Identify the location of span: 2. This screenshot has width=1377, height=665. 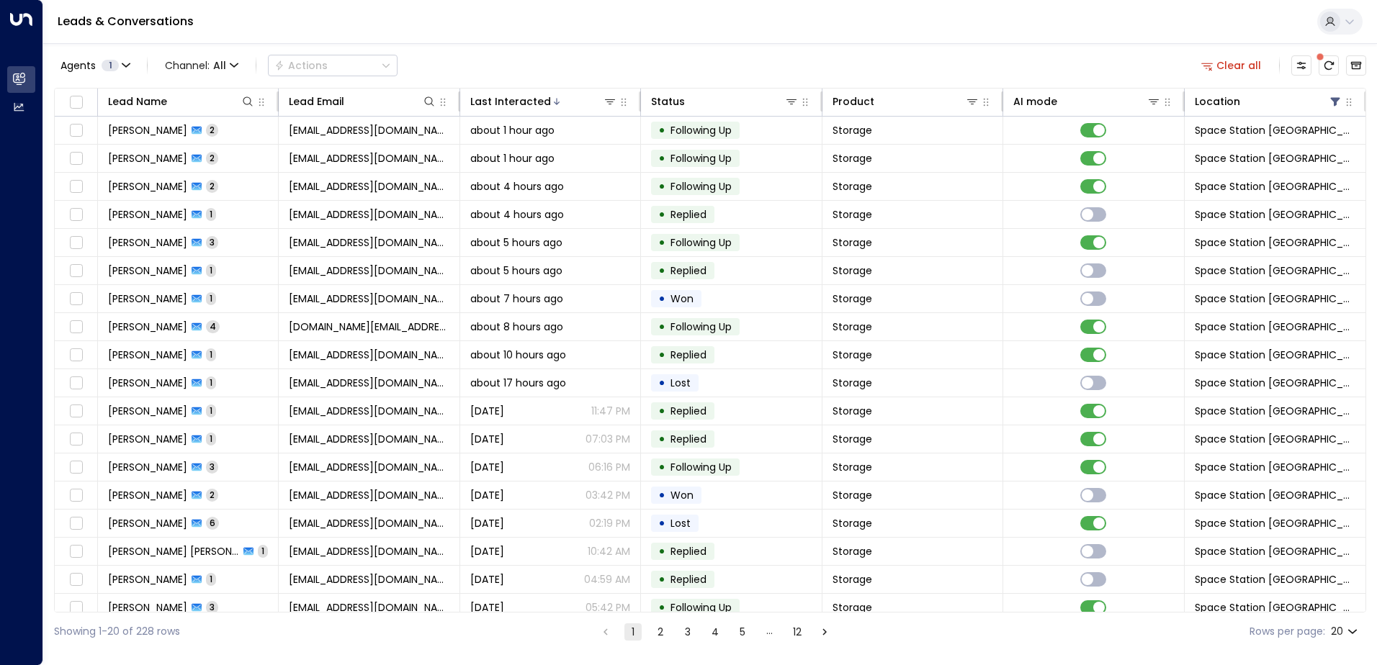
(212, 186).